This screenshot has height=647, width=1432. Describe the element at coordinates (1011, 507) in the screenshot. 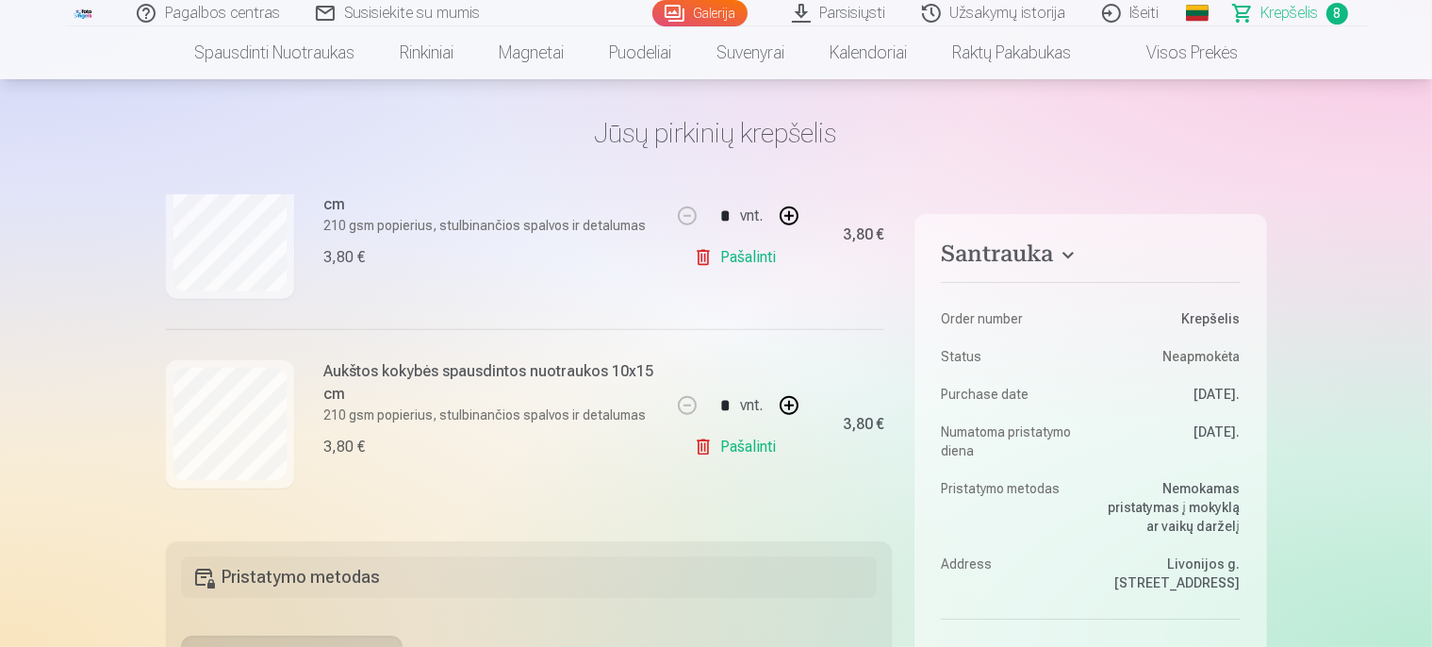

I see `dt: Pristatymo metodas` at that location.